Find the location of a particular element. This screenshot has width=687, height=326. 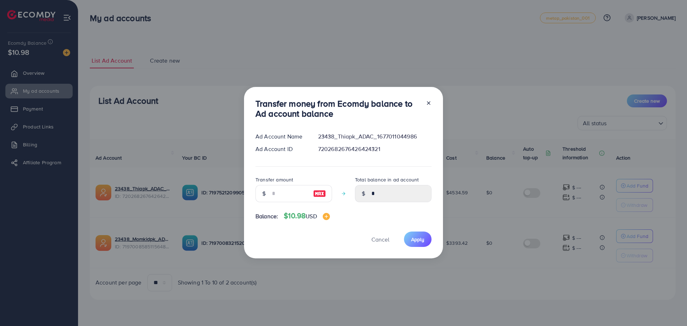

h3: Transfer money from Ecomdy balance to Ad account balance is located at coordinates (338, 109).